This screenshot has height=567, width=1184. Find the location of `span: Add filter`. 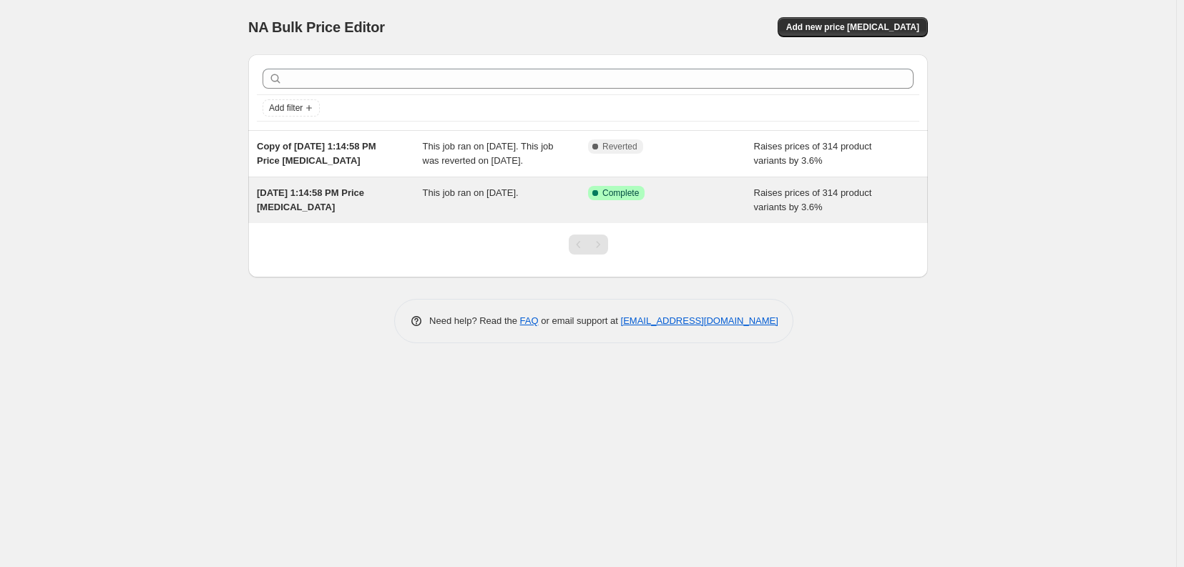

span: Add filter is located at coordinates (286, 108).